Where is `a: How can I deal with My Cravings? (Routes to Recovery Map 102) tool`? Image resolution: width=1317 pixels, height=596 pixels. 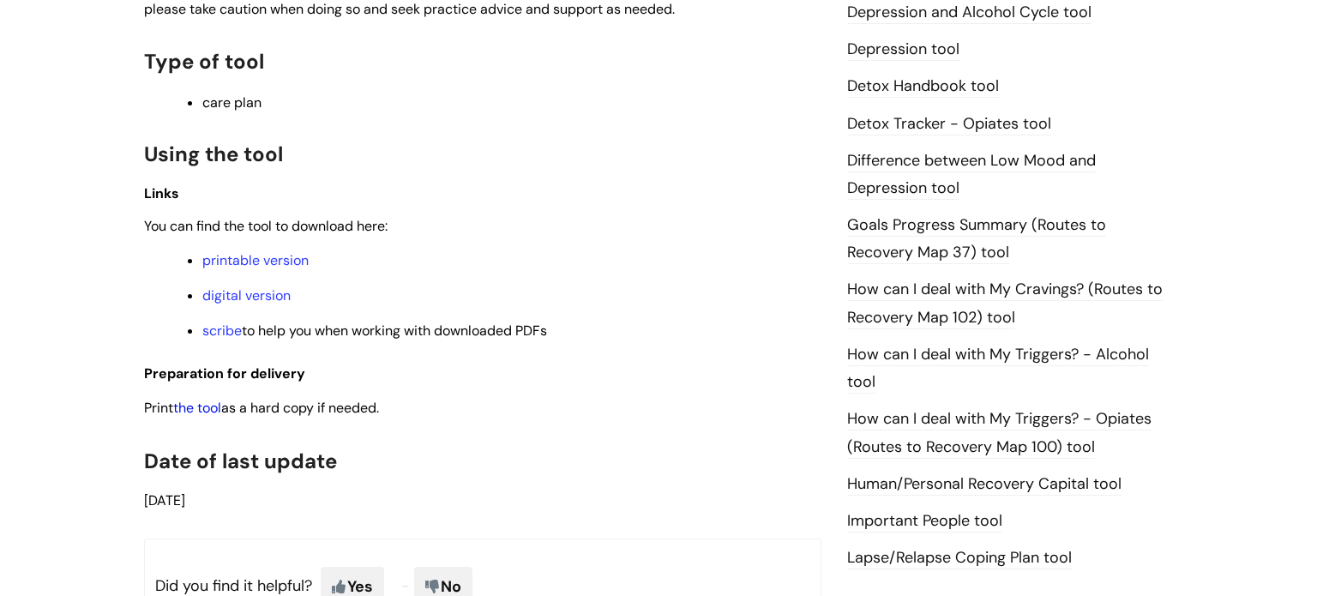
a: How can I deal with My Cravings? (Routes to Recovery Map 102) tool is located at coordinates (1005, 303).